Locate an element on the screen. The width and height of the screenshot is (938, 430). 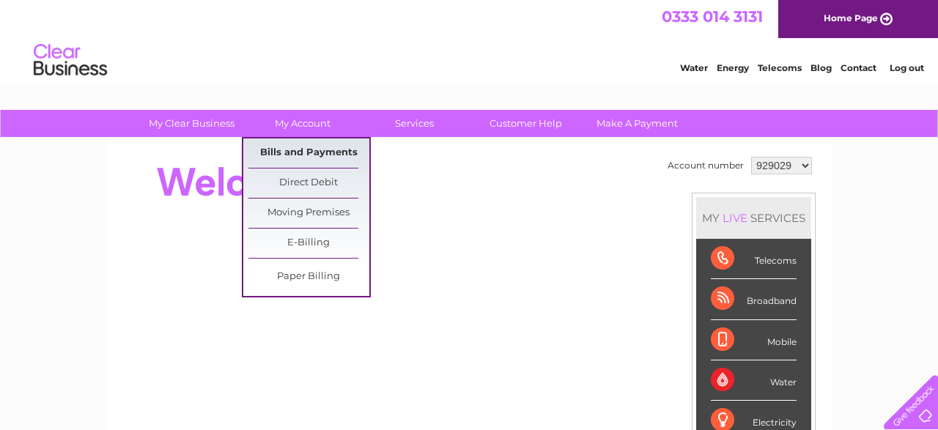
a: Log out is located at coordinates (907, 67).